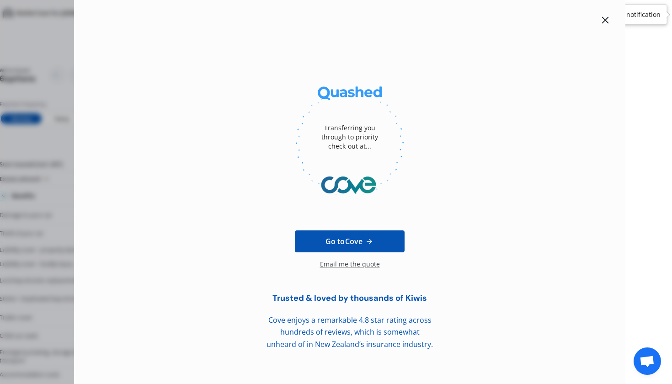 The image size is (672, 384). What do you see at coordinates (350, 298) in the screenshot?
I see `div: Trusted & loved by thousands of Kiwis` at bounding box center [350, 298].